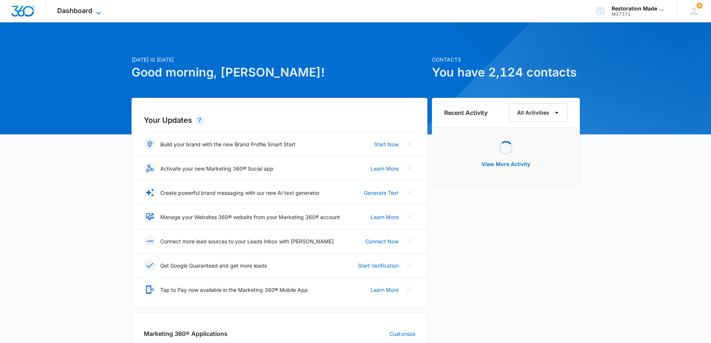 The width and height of the screenshot is (711, 343). I want to click on p: Tap to Pay now available in the Marketing 360® Mobile App, so click(234, 290).